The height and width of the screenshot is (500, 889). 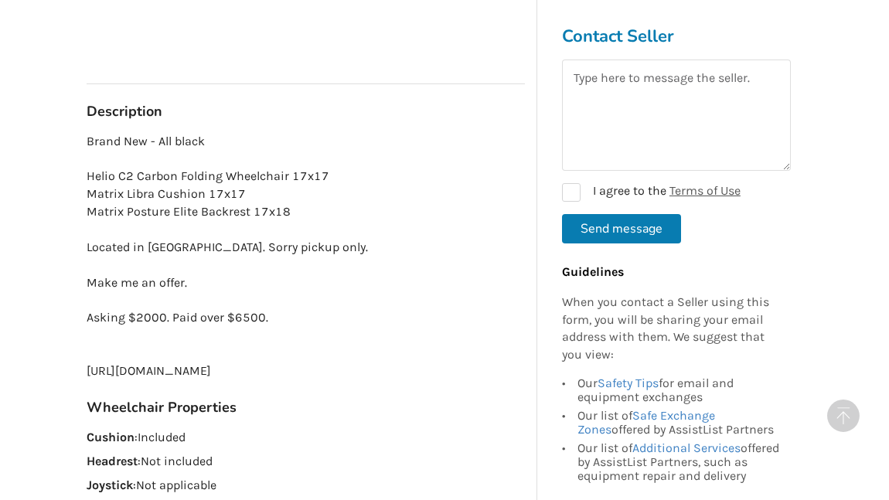 I want to click on p: : Included, so click(x=305, y=438).